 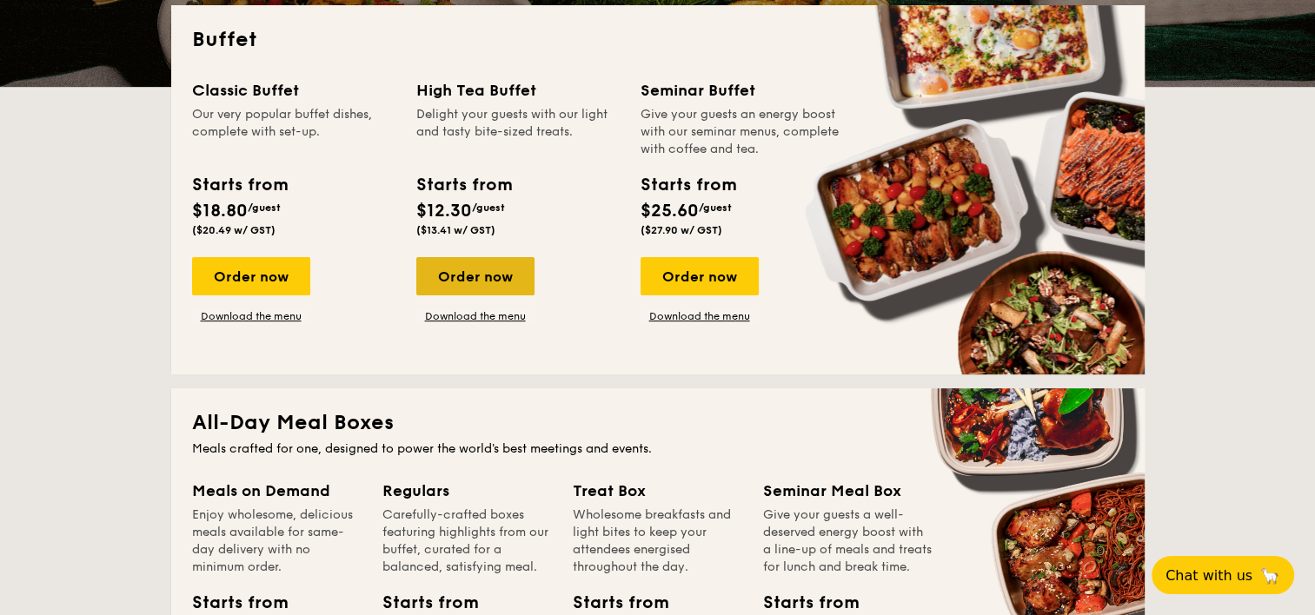 What do you see at coordinates (220, 211) in the screenshot?
I see `span: $18.80` at bounding box center [220, 211].